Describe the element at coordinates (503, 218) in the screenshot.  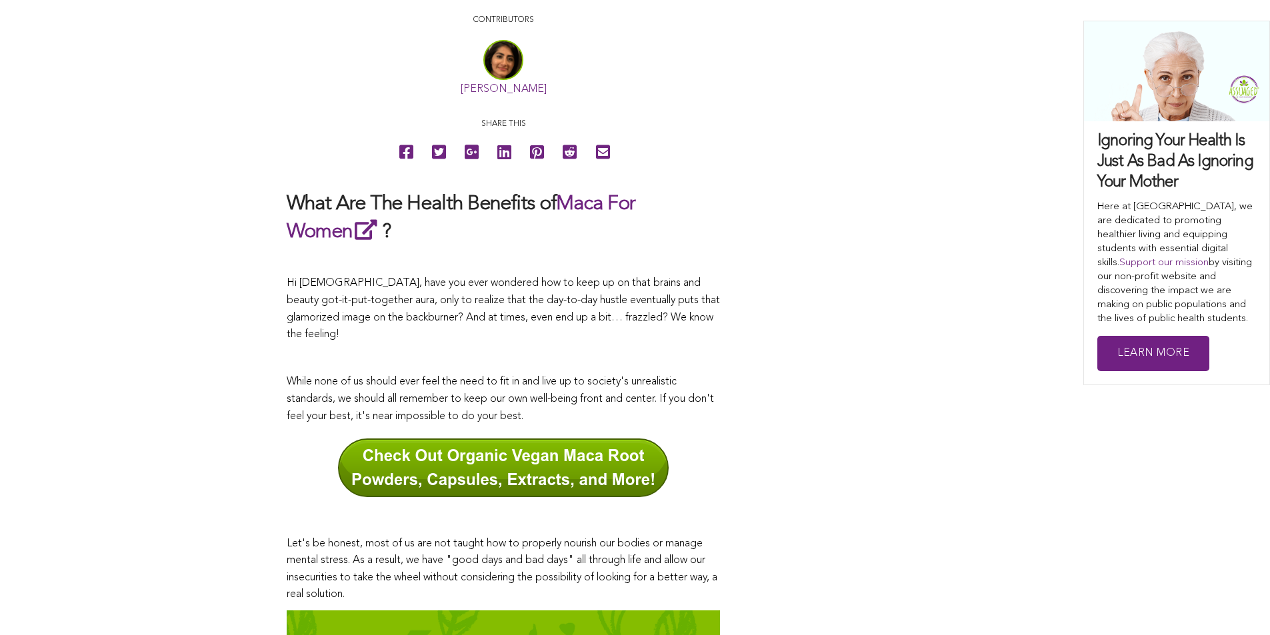
I see `h2: What Are The Health Benefits of ?` at that location.